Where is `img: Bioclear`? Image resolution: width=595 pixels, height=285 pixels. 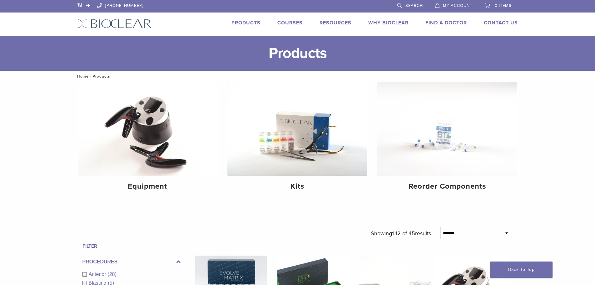
img: Bioclear is located at coordinates (114, 23).